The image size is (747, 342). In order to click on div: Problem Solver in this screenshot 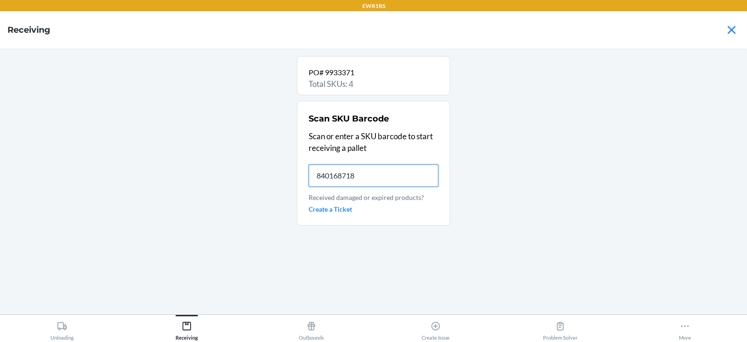, I will do `click(560, 329)`.